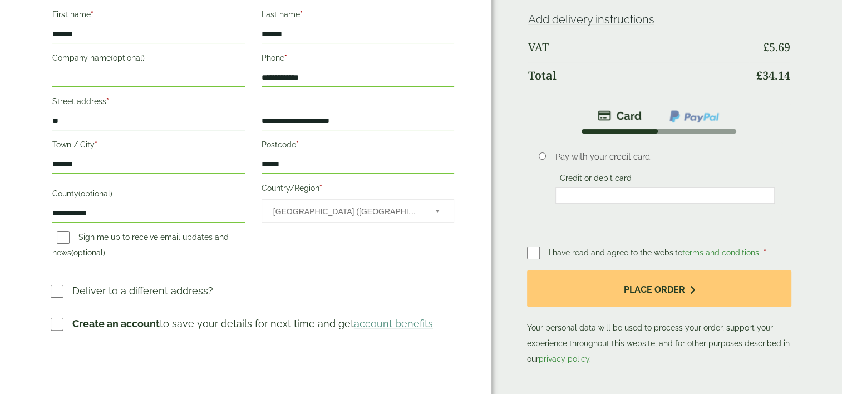 This screenshot has height=394, width=842. Describe the element at coordinates (347, 212) in the screenshot. I see `span: United Kingdom (UK)` at that location.